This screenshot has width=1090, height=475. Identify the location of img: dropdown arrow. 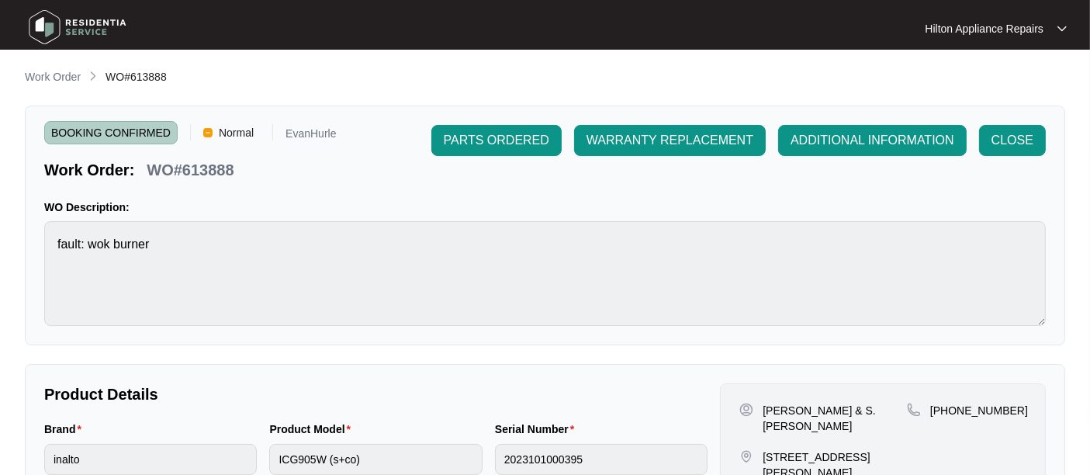
(1062, 29).